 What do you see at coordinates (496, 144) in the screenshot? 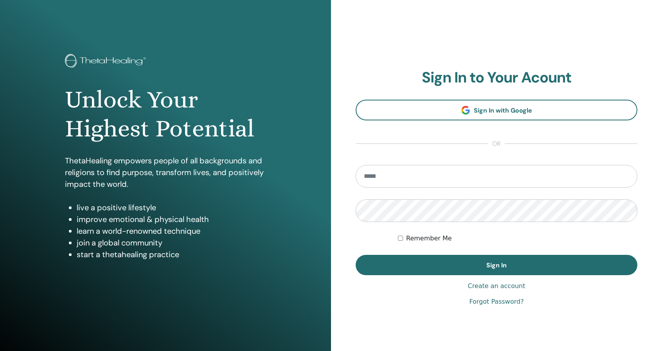
I see `span: or` at bounding box center [496, 144].